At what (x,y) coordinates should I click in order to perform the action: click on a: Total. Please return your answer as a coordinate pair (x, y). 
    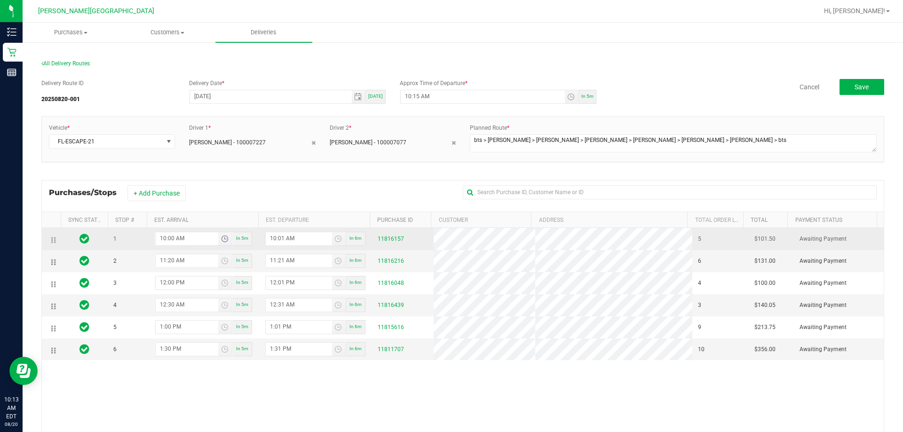
    Looking at the image, I should click on (759, 220).